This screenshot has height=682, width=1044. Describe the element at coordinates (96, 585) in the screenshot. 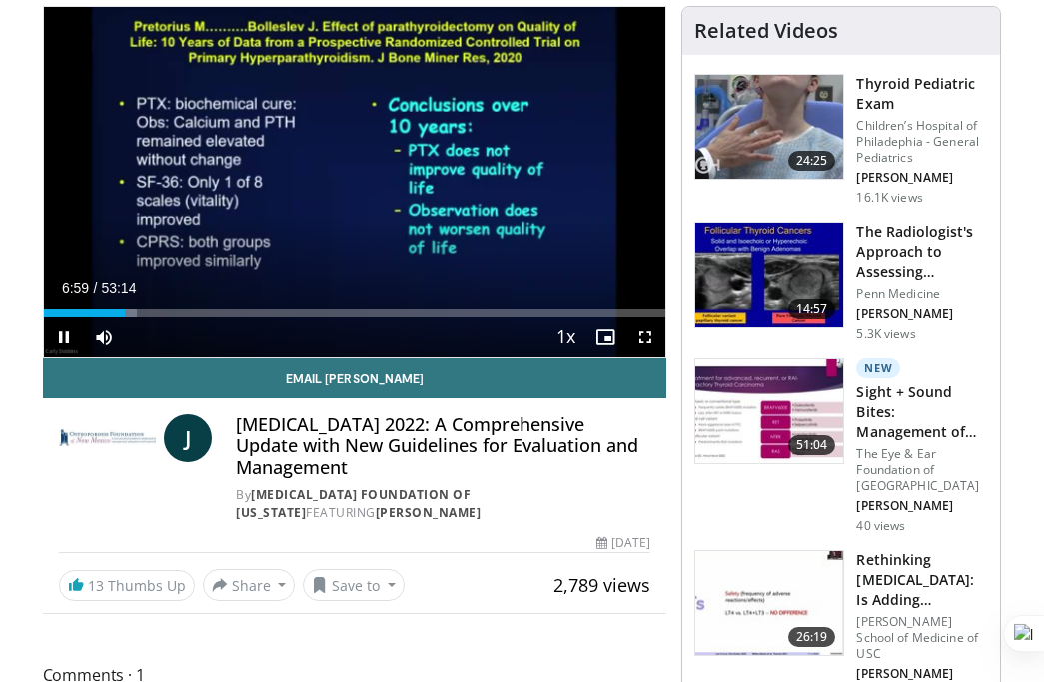

I see `span: 13` at that location.